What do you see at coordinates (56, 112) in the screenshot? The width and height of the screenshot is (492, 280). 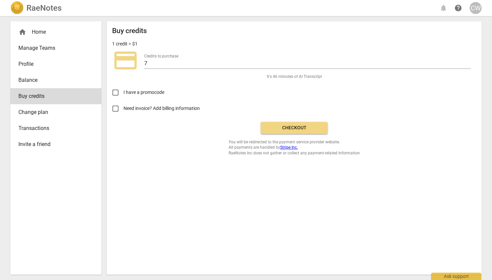 I see `a: Change plan` at bounding box center [56, 112].